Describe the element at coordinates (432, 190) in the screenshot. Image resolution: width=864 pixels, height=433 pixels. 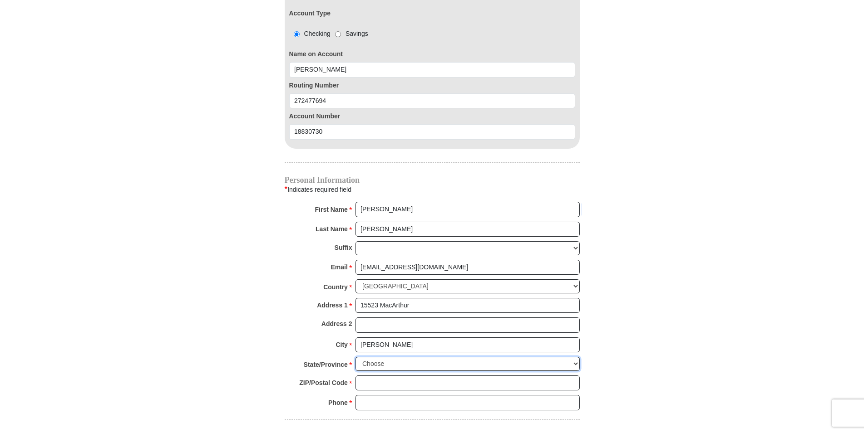
I see `div: Indicates required field` at that location.